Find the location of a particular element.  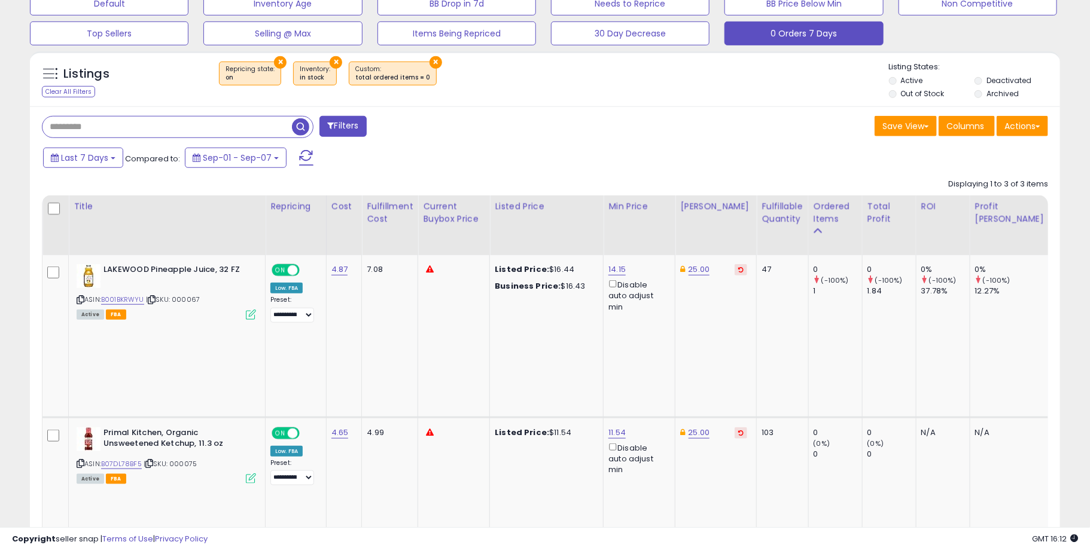

b: Primal Kitchen, Organic Unsweetened Ketchup, 11.3 oz is located at coordinates (176, 440).